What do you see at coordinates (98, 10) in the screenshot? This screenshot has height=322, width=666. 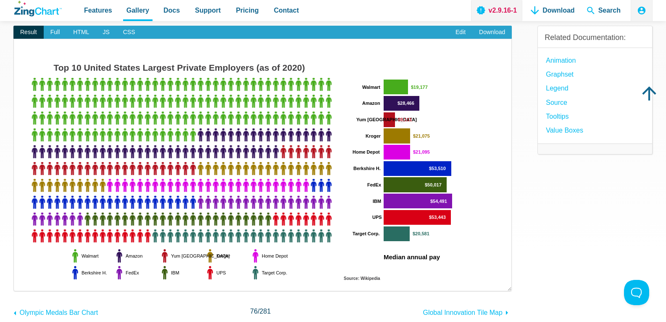 I see `span: Features` at bounding box center [98, 10].